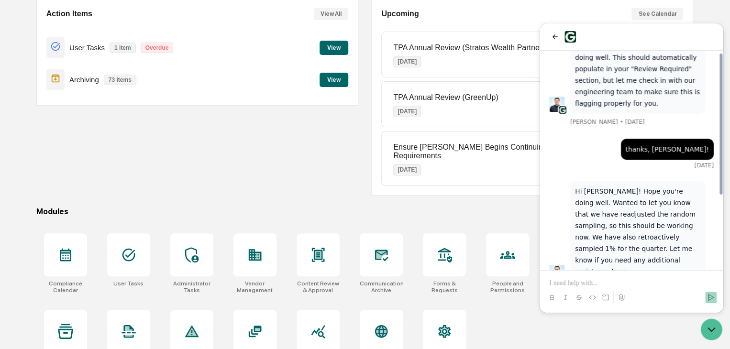 The width and height of the screenshot is (730, 349). What do you see at coordinates (331, 14) in the screenshot?
I see `a: View All` at bounding box center [331, 14].